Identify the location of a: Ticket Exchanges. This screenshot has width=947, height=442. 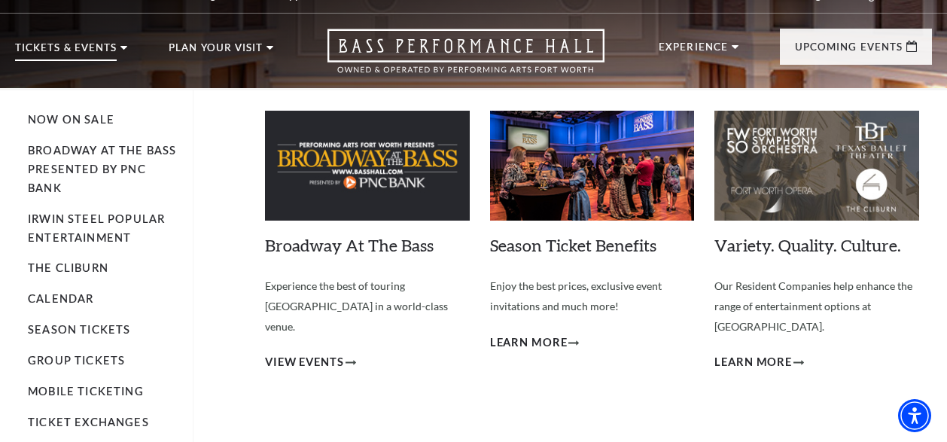
(88, 422).